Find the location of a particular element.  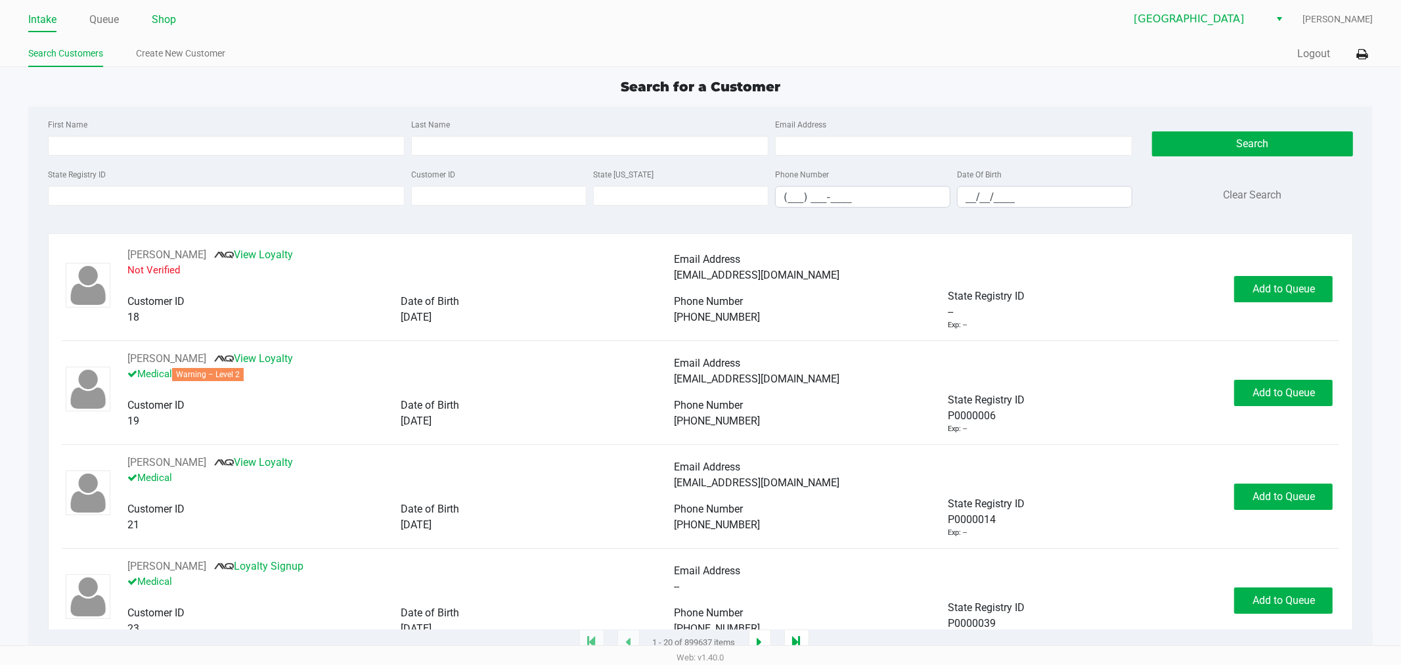

input: Format: MM/DD/YYYY is located at coordinates (1044, 196).